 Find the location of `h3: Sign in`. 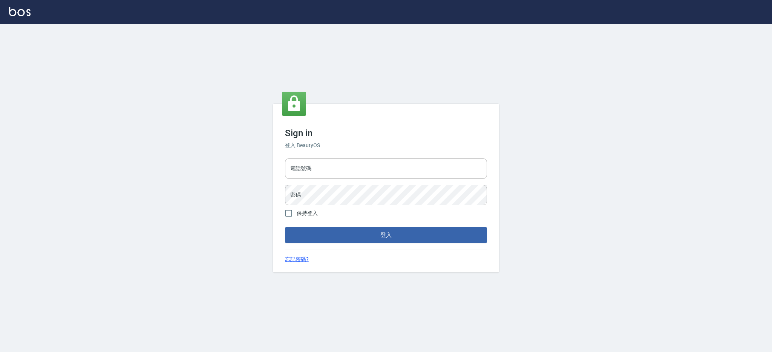

h3: Sign in is located at coordinates (386, 133).